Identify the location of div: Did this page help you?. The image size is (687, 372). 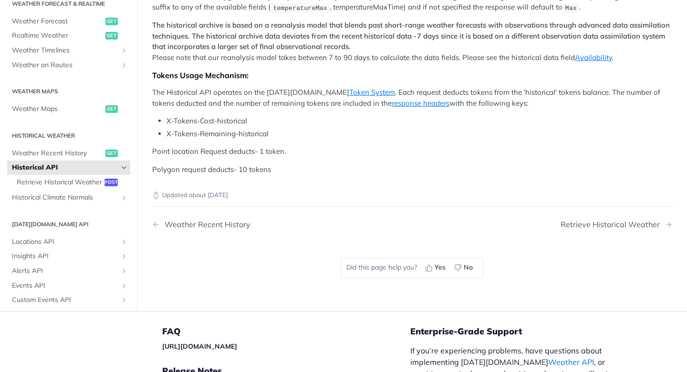
(412, 268).